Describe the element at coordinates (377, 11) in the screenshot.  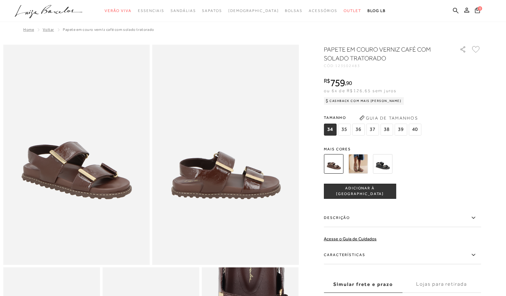
I see `a: BLOG LB` at that location.